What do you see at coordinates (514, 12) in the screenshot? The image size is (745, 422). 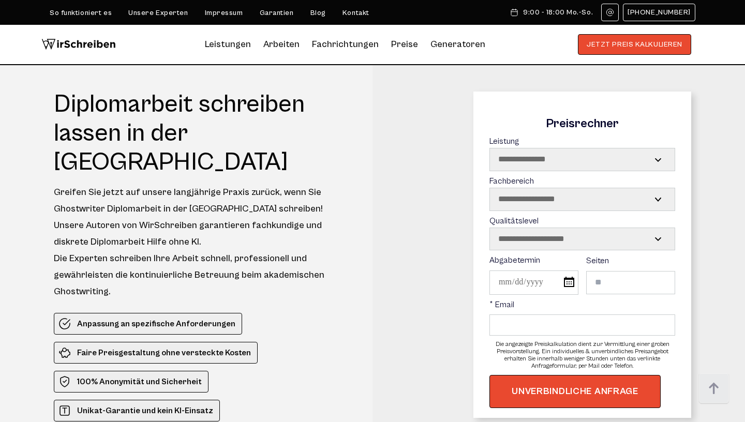 I see `img: Schedule` at bounding box center [514, 12].